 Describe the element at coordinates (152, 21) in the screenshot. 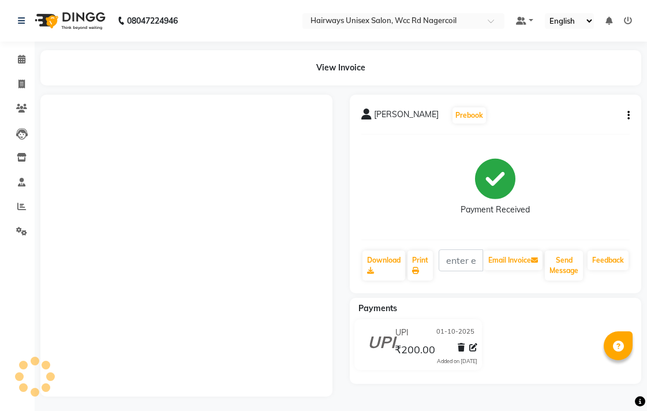

I see `b: 08047224946` at that location.